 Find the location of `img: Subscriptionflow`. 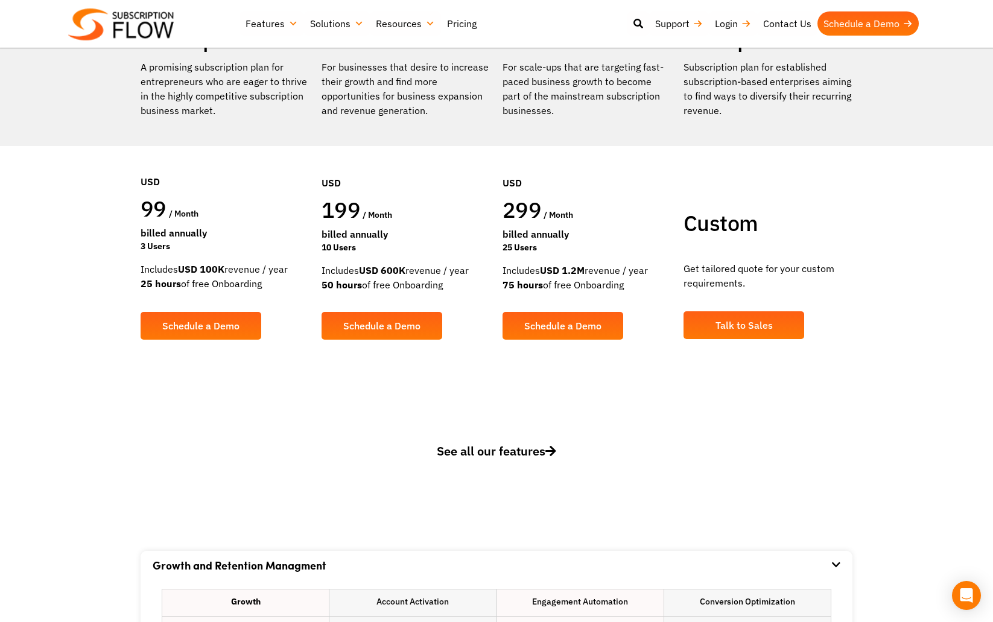

img: Subscriptionflow is located at coordinates (121, 24).